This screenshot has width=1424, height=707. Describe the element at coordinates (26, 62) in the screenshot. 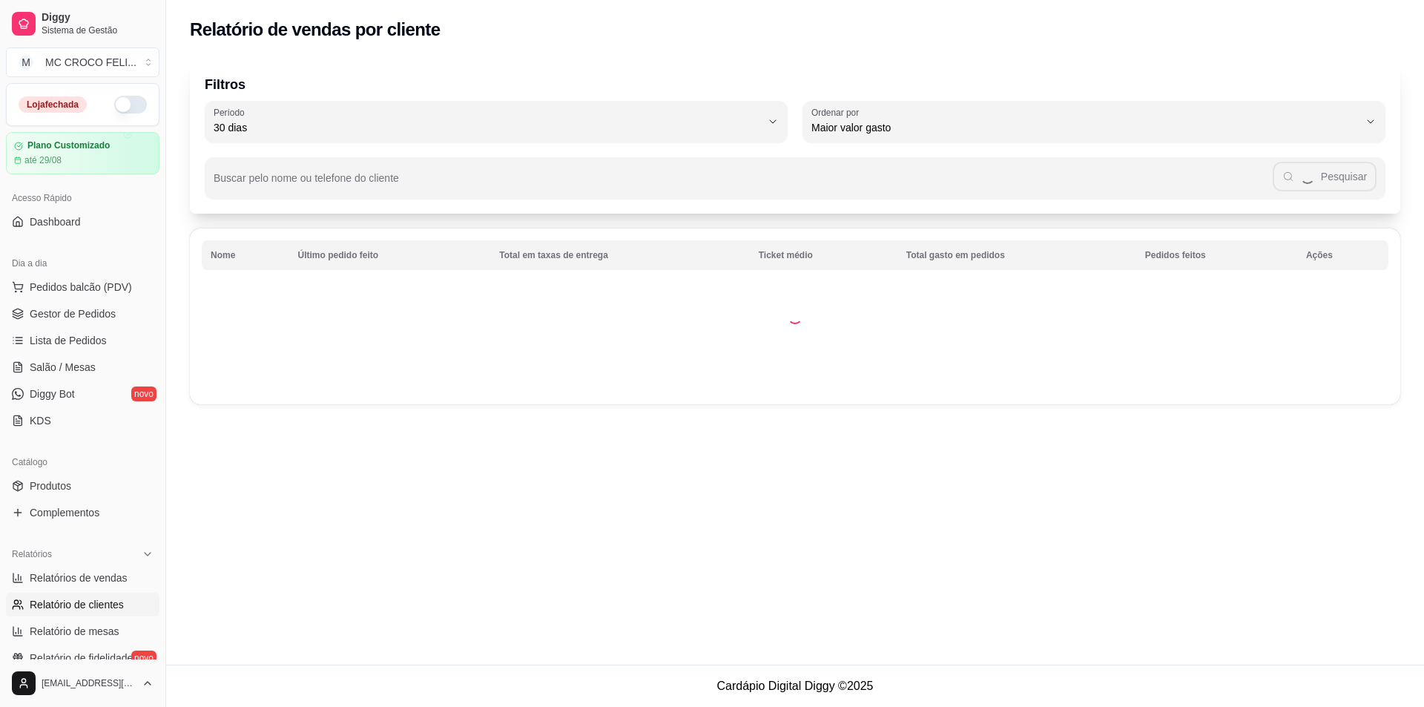

I see `span: M` at that location.